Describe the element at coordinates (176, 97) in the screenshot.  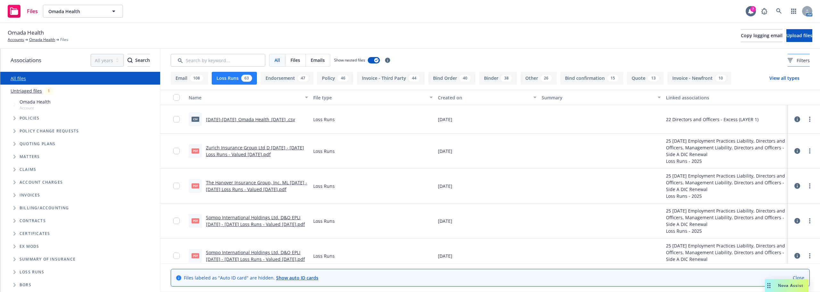
I see `input: Select all` at that location.